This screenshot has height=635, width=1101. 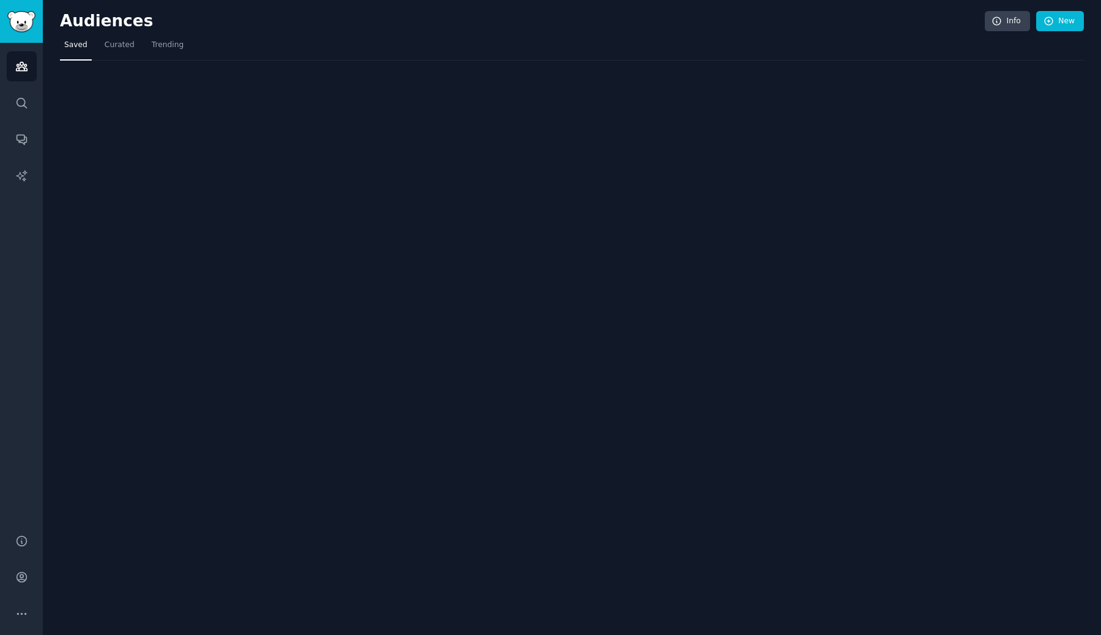 I want to click on a: Saved, so click(x=76, y=48).